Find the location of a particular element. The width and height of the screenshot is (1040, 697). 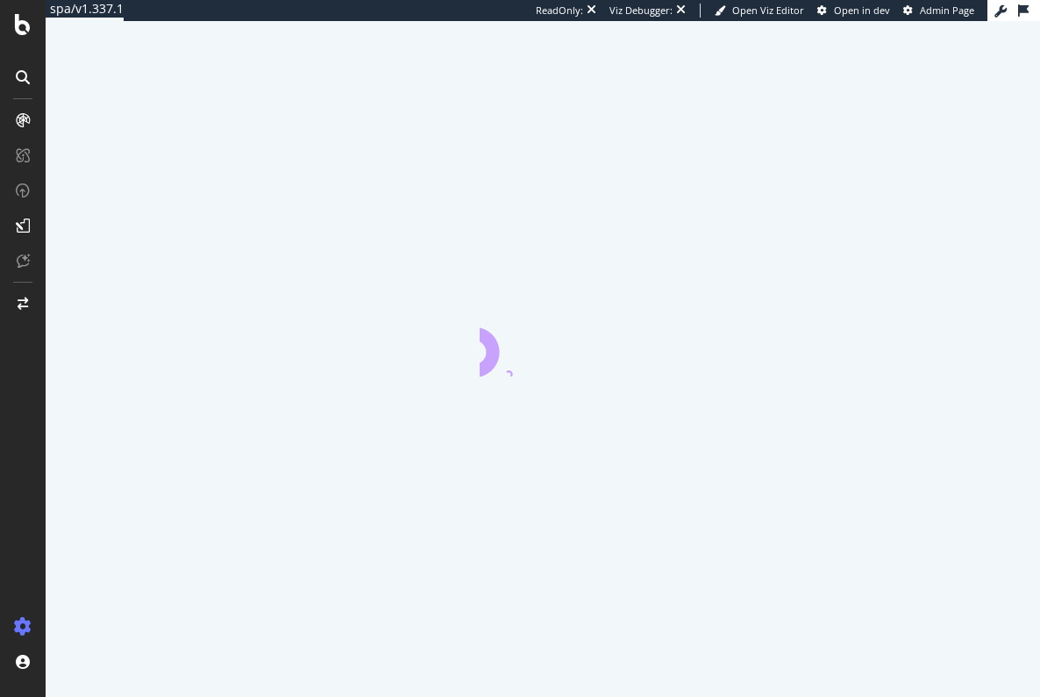

span: Open in dev is located at coordinates (862, 10).